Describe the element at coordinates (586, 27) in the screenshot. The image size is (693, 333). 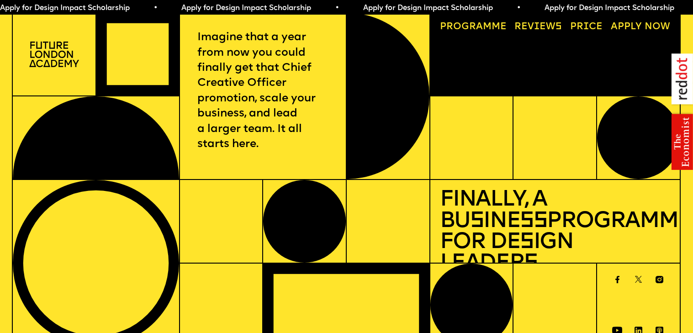
I see `a: Price` at that location.